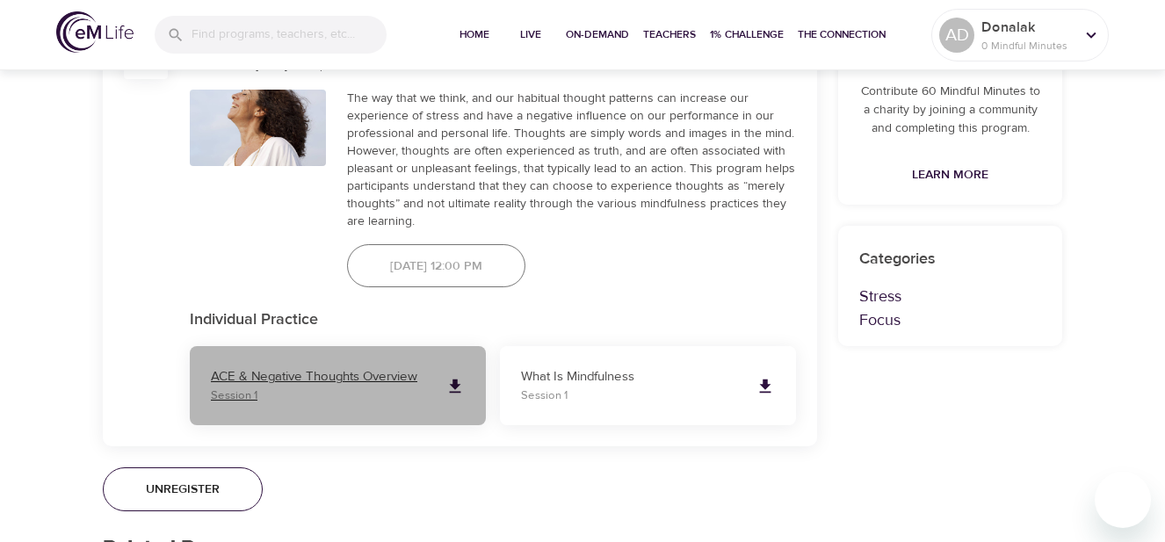 This screenshot has width=1165, height=542. I want to click on p: What Is Mindfulness, so click(631, 377).